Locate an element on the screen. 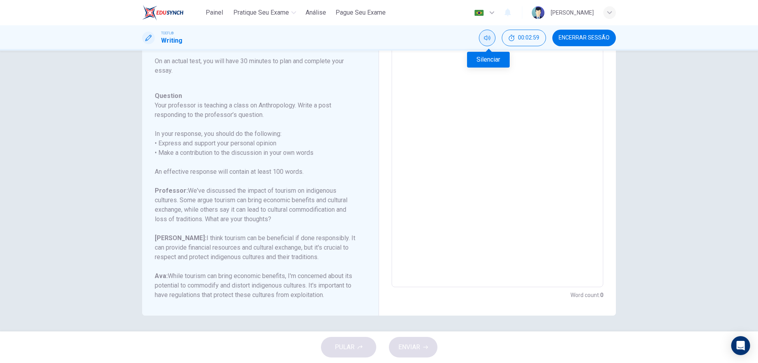 This screenshot has width=758, height=363. span: Pague Seu Exame is located at coordinates (361, 13).